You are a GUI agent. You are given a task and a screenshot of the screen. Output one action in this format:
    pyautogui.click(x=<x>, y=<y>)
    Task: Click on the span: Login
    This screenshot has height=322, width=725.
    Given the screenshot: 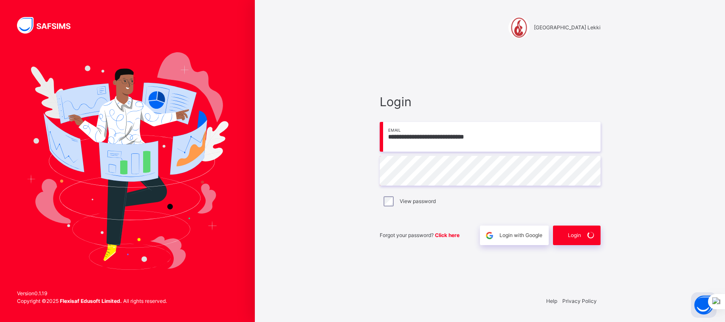 What is the action you would take?
    pyautogui.click(x=490, y=102)
    